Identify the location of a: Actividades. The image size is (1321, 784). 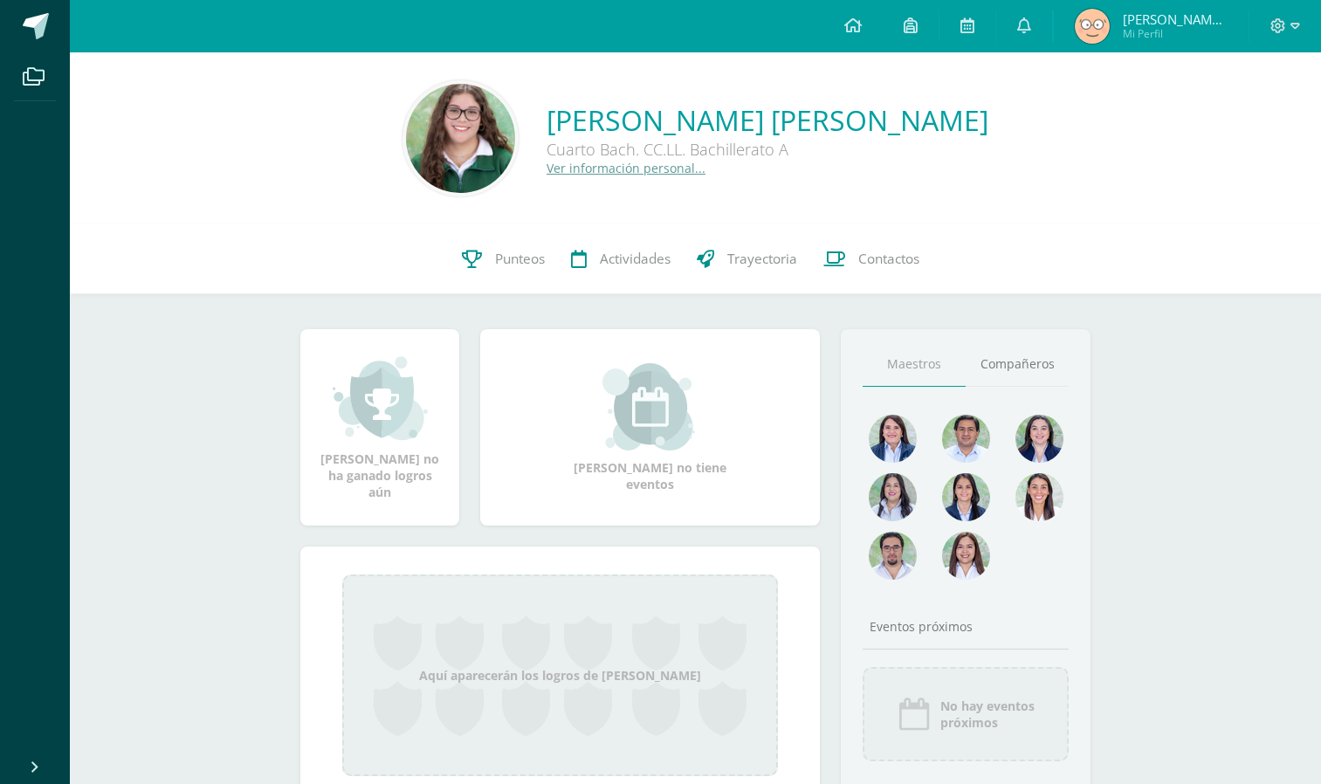
(621, 259).